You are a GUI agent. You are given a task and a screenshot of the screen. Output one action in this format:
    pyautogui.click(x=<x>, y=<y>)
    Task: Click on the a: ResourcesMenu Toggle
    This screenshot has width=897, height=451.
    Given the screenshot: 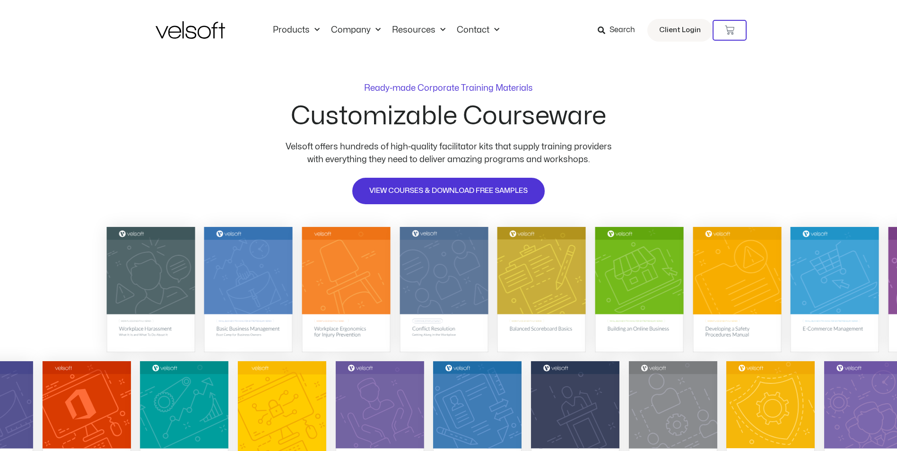 What is the action you would take?
    pyautogui.click(x=419, y=30)
    